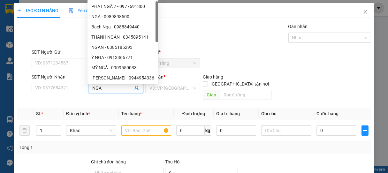 This screenshot has height=173, width=388. What do you see at coordinates (59, 77) in the screenshot?
I see `div: SĐT Người Nhận` at bounding box center [59, 77].